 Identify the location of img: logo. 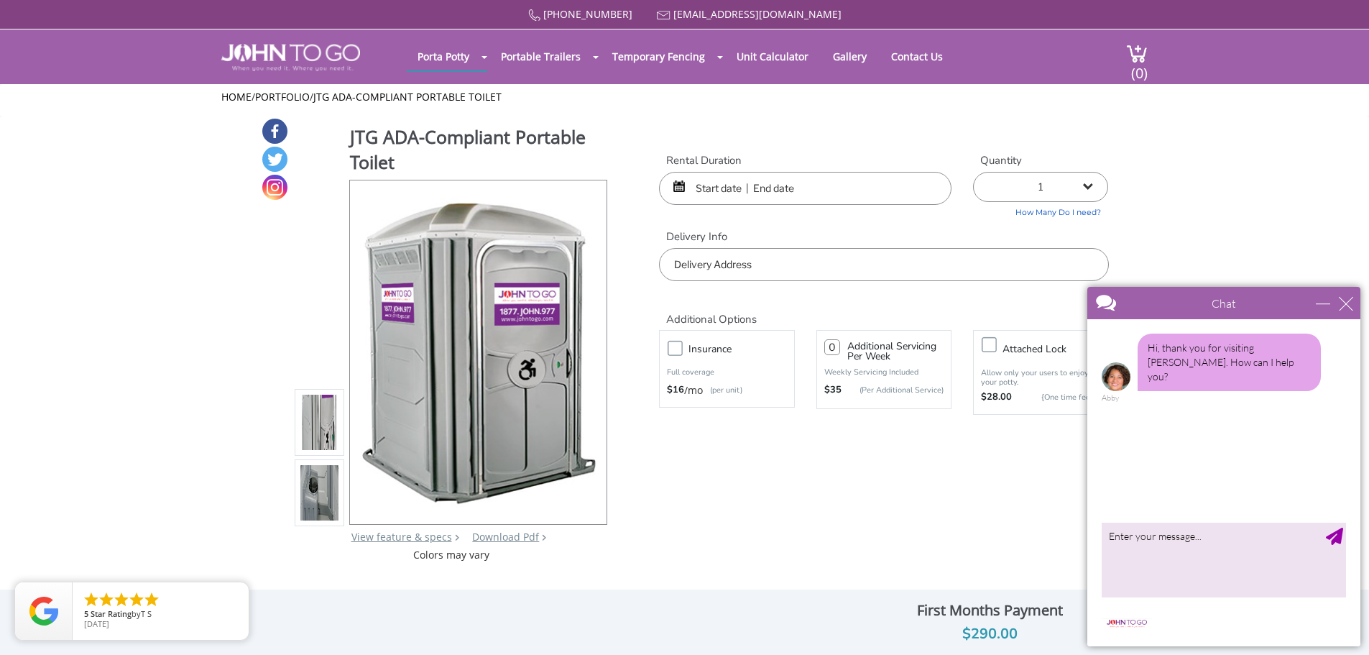
(48, 345).